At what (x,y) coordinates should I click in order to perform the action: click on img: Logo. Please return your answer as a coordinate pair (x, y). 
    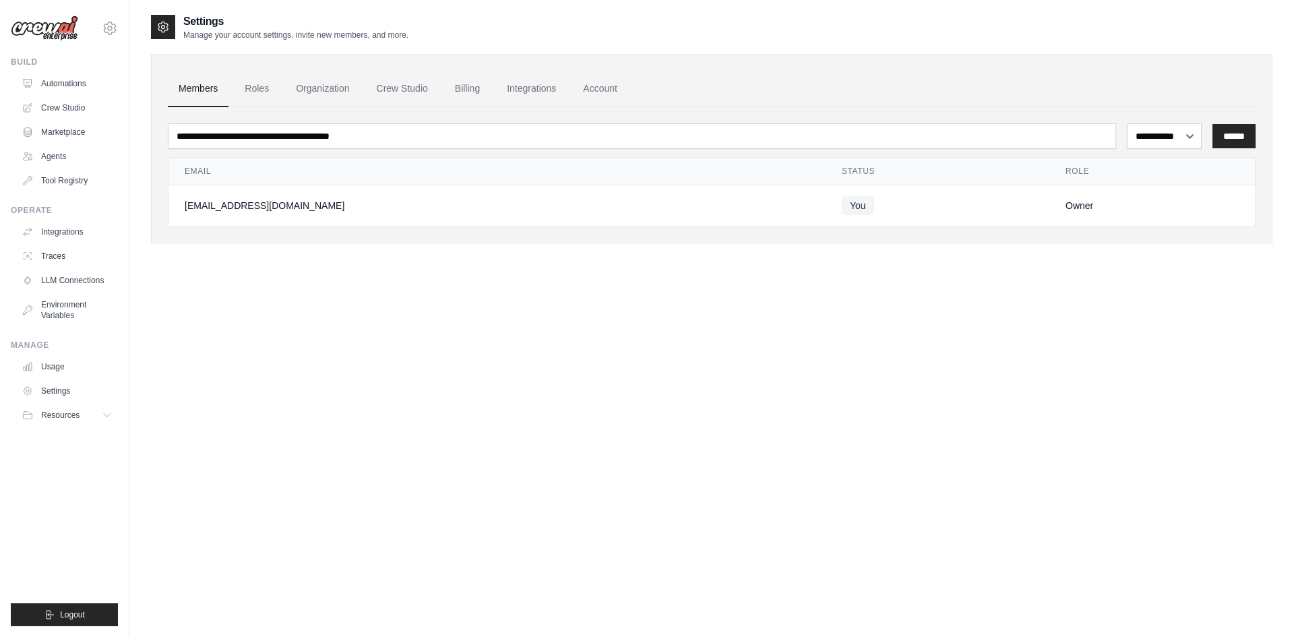
    Looking at the image, I should click on (44, 28).